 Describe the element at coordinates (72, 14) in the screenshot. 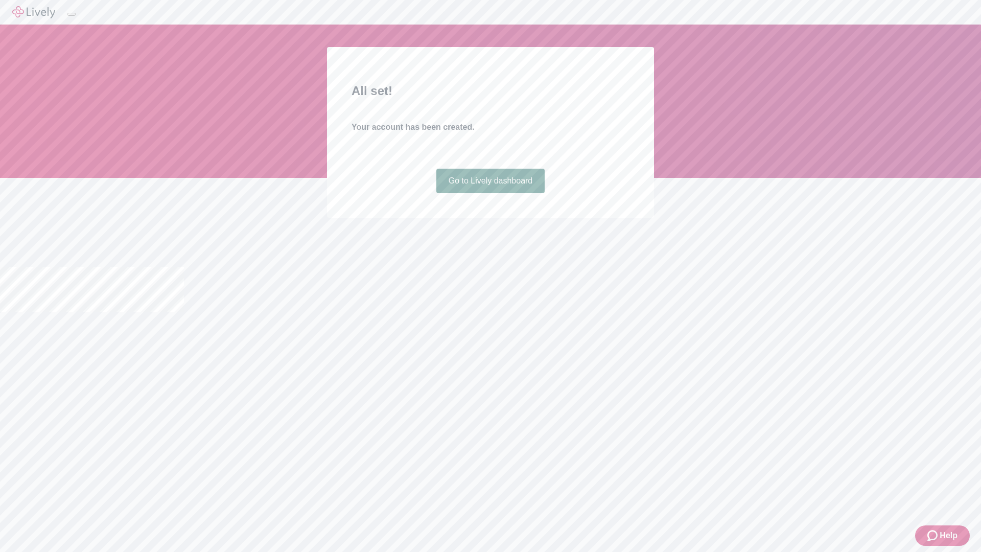

I see `button: Log out` at that location.